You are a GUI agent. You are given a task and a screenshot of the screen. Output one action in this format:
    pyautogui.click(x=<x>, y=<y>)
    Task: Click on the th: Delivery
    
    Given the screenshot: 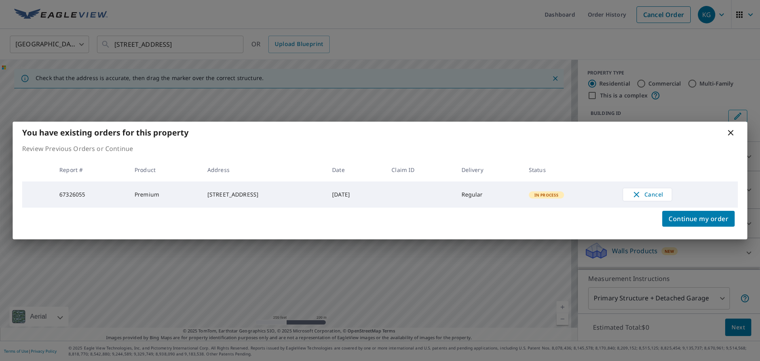 What is the action you would take?
    pyautogui.click(x=489, y=169)
    